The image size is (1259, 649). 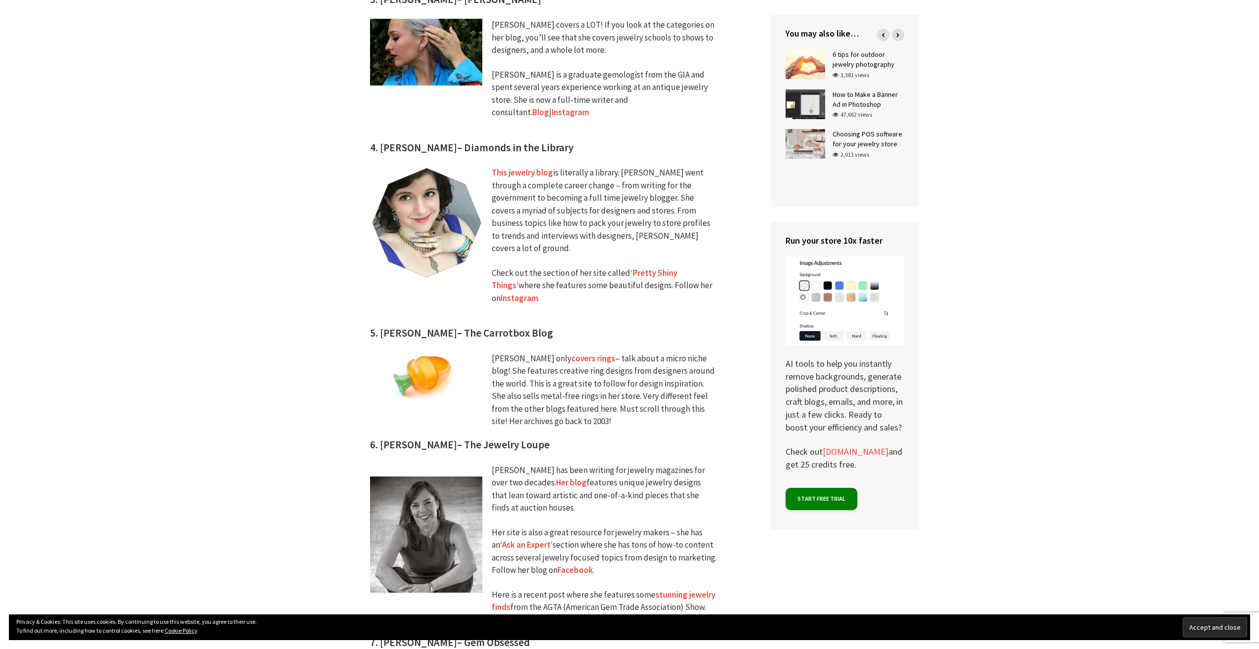 What do you see at coordinates (426, 52) in the screenshot?
I see `img: Jewelry Bloggers to Follow` at bounding box center [426, 52].